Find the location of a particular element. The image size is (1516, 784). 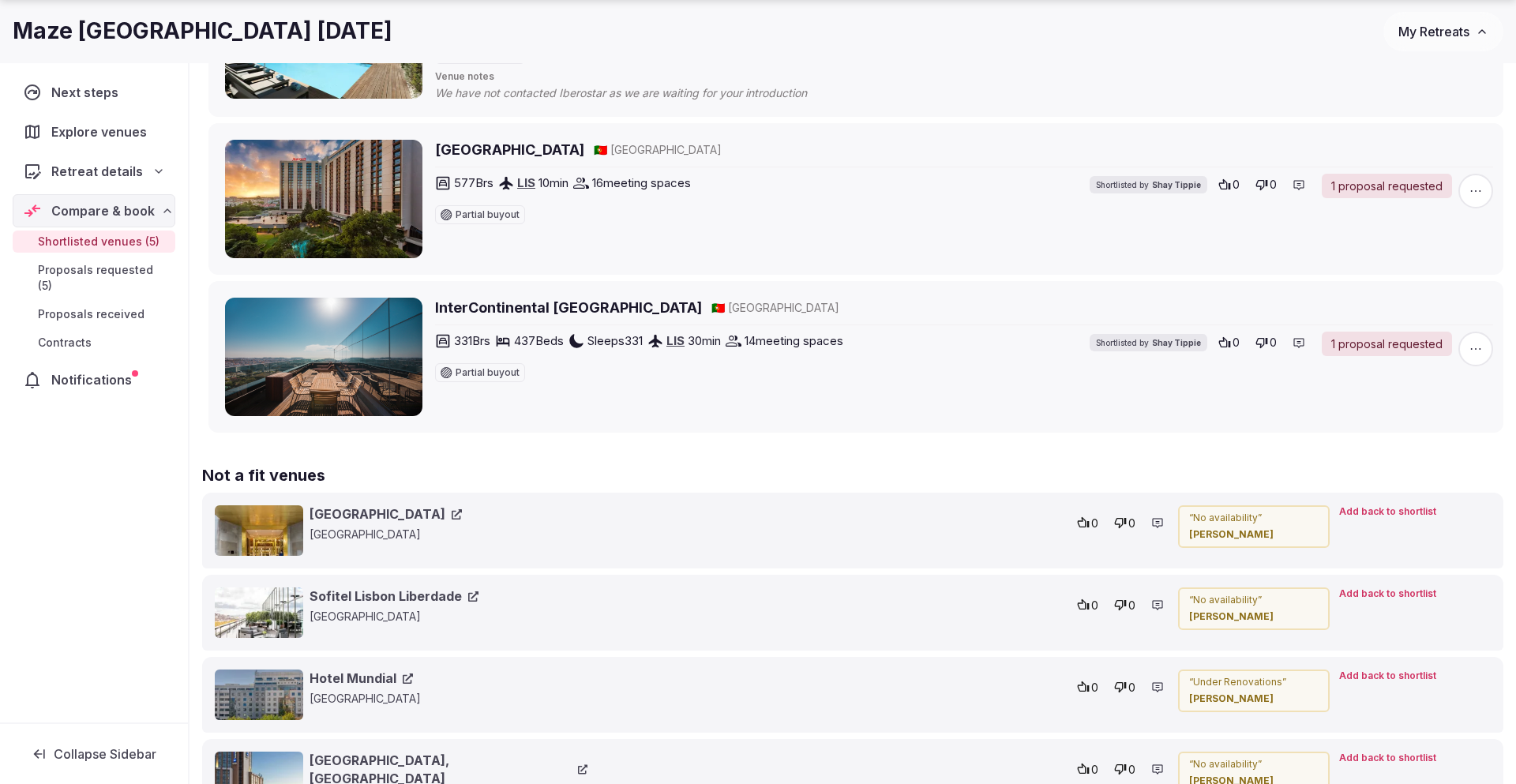

h2: Not a fit venues is located at coordinates (853, 475).